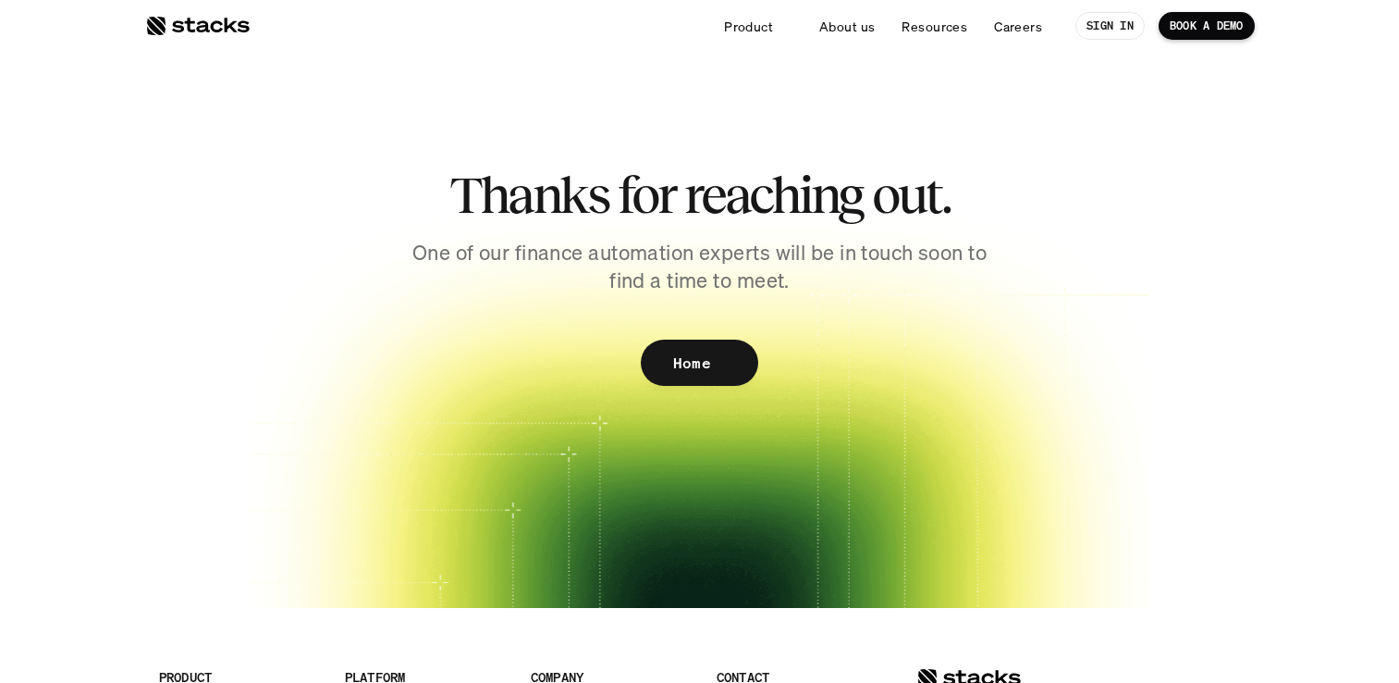 This screenshot has width=1399, height=683. What do you see at coordinates (847, 26) in the screenshot?
I see `a: About us` at bounding box center [847, 26].